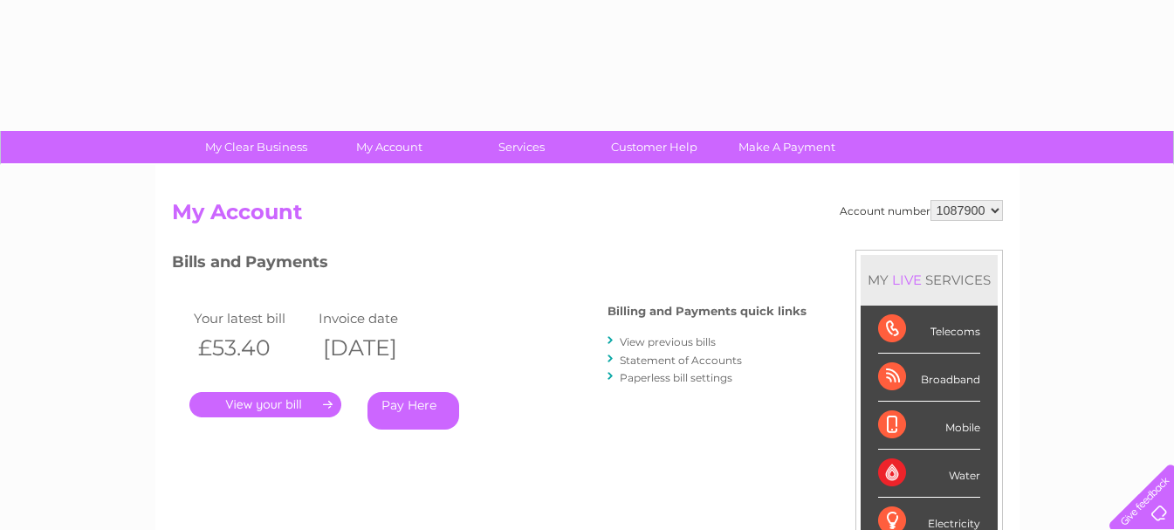  What do you see at coordinates (377, 318) in the screenshot?
I see `td: Invoice date` at bounding box center [377, 318].